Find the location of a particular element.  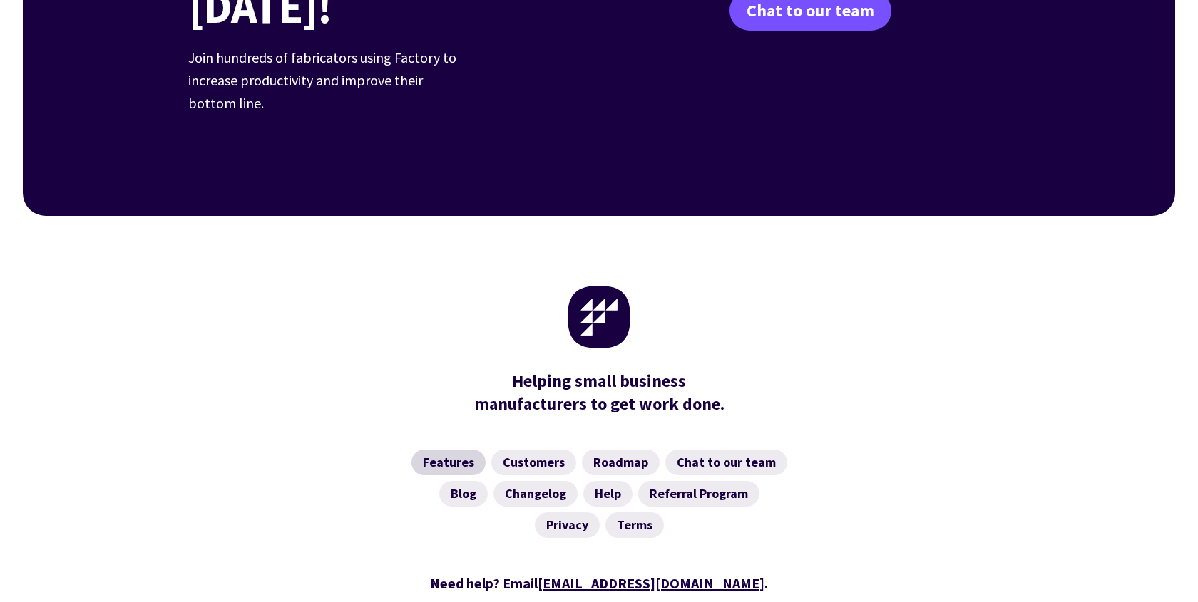

div: Chat Widget is located at coordinates (1075, 525).